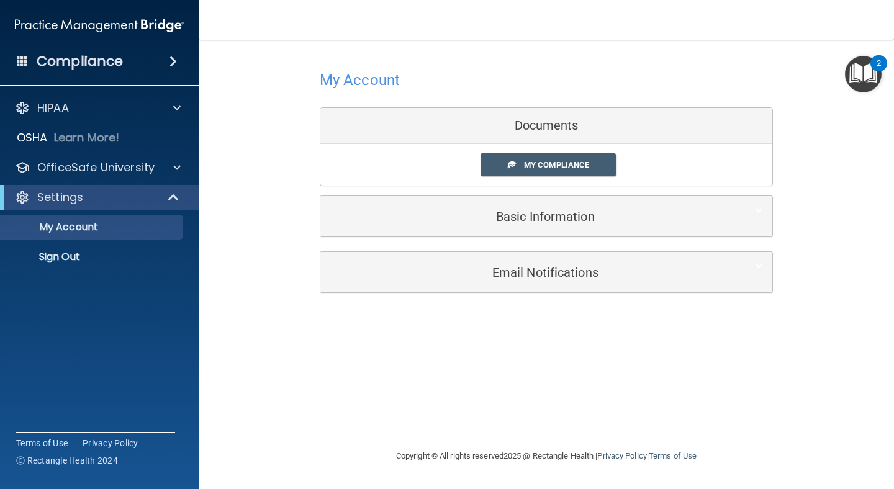 The height and width of the screenshot is (489, 894). I want to click on p: Settings, so click(60, 197).